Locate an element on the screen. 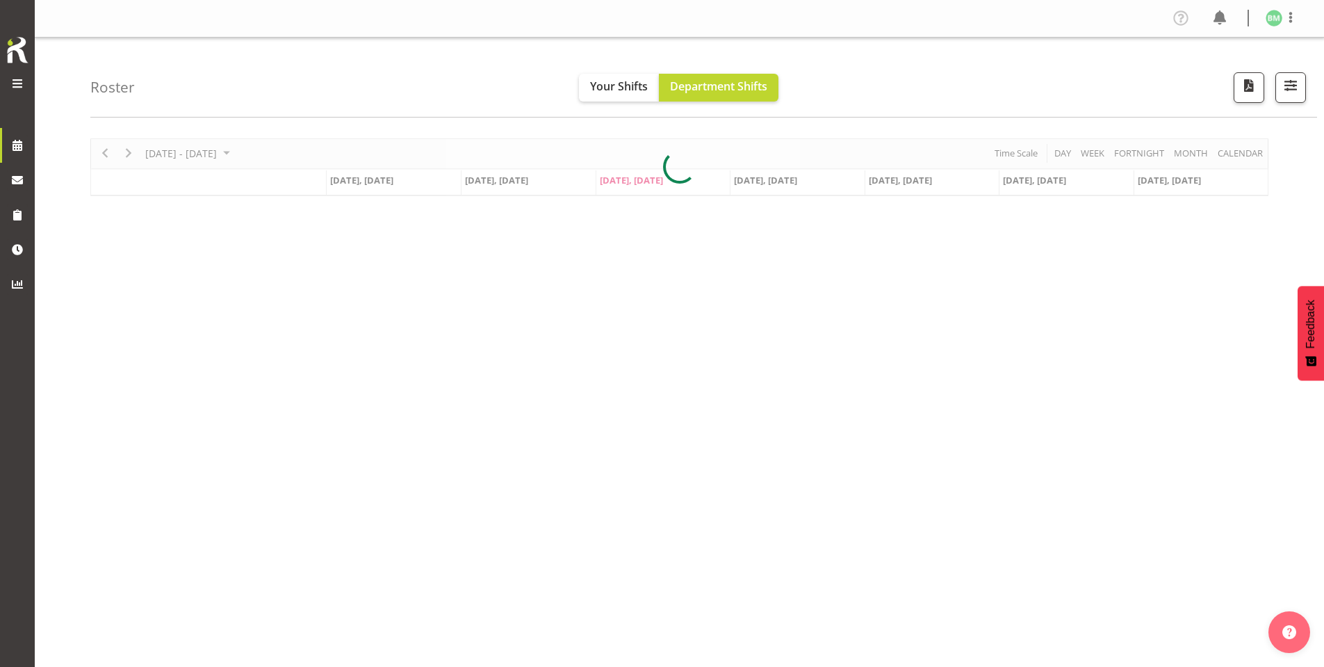 This screenshot has width=1324, height=667. h4: Roster is located at coordinates (113, 87).